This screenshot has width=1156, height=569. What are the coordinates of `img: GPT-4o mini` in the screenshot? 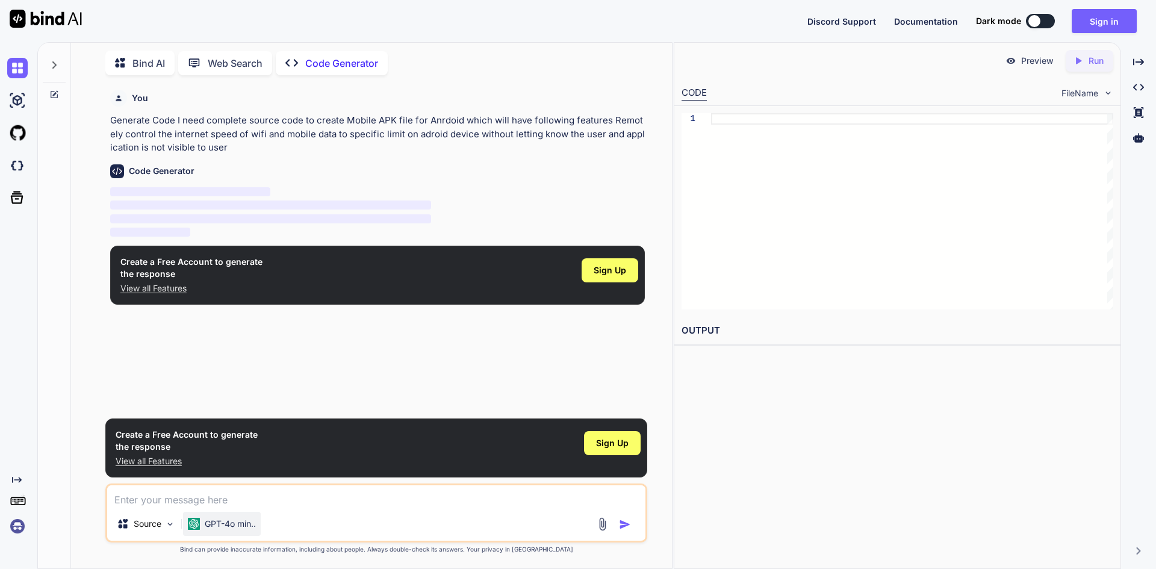 It's located at (194, 524).